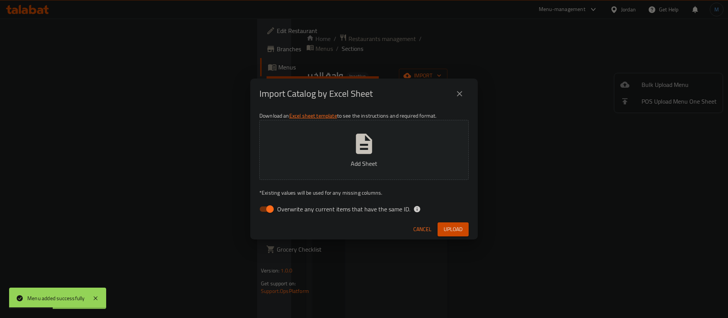 The width and height of the screenshot is (728, 318). What do you see at coordinates (364, 150) in the screenshot?
I see `button: Add Sheet` at bounding box center [364, 150].